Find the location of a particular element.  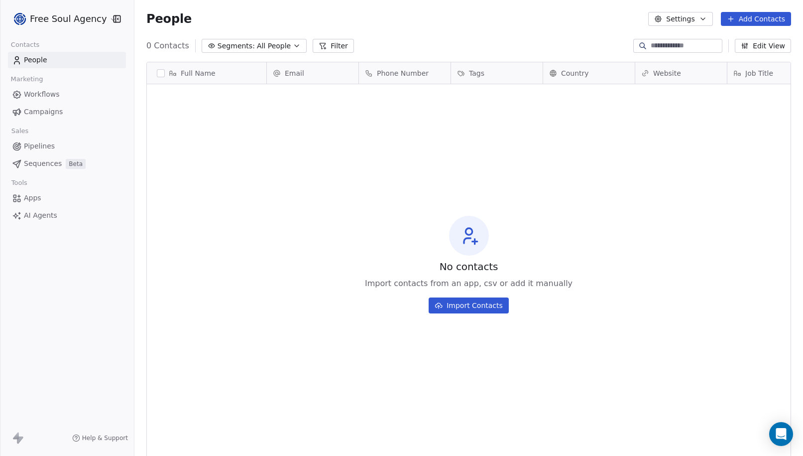

span: Tags is located at coordinates (477, 73).